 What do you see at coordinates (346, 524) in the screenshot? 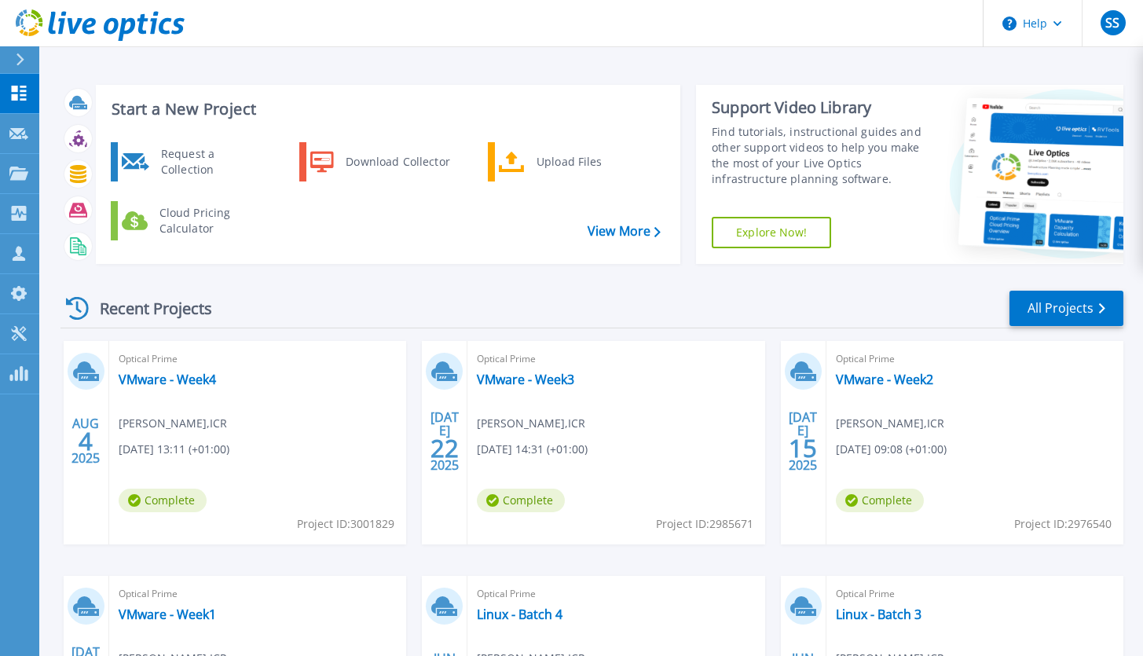
I see `span: Project ID: 3001829` at bounding box center [346, 524].